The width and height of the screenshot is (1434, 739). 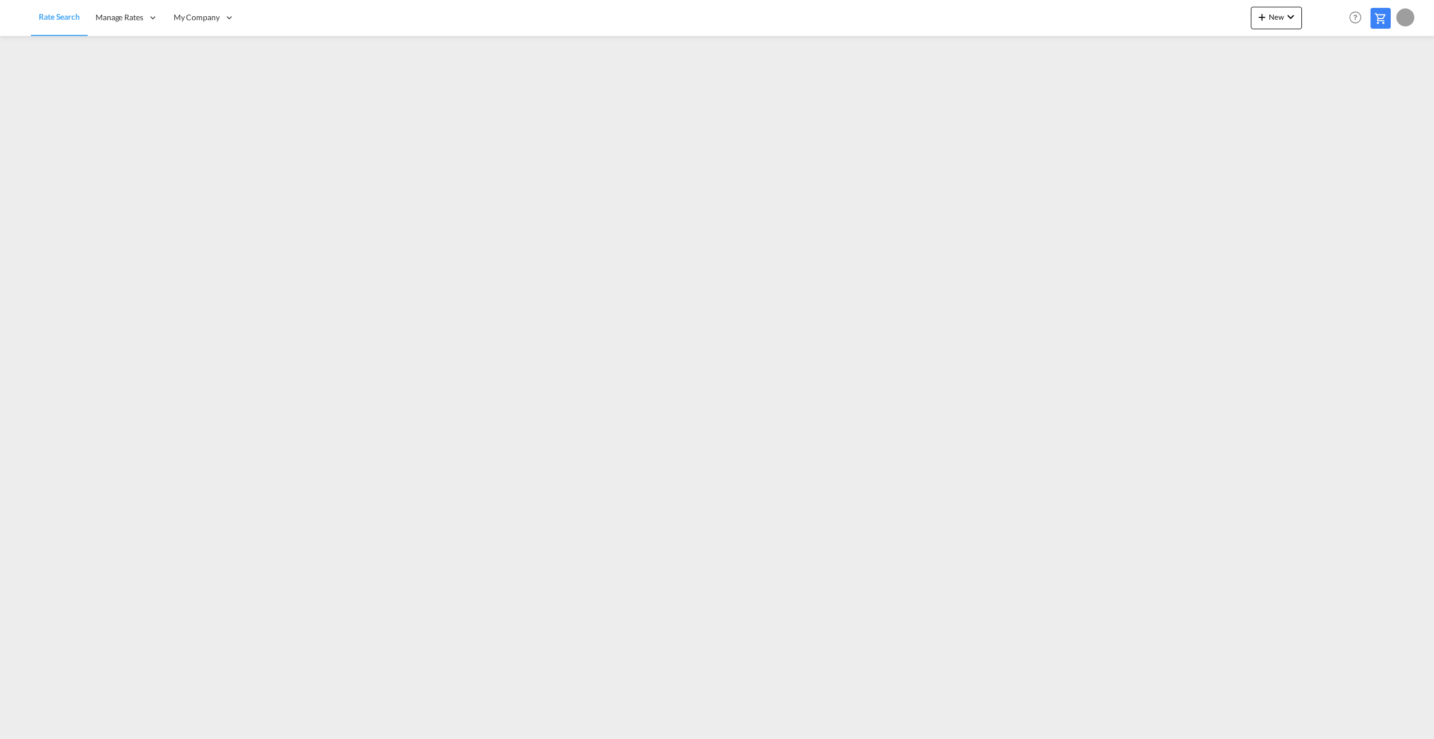 What do you see at coordinates (197, 17) in the screenshot?
I see `span: My Company` at bounding box center [197, 17].